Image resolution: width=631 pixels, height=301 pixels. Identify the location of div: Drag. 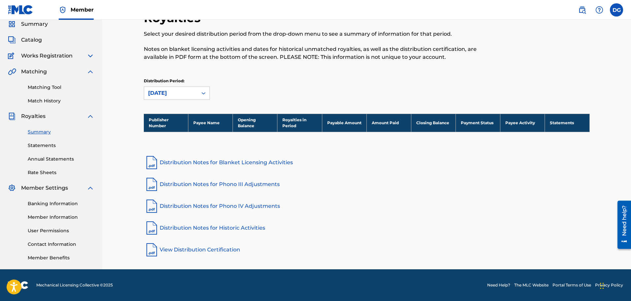
(602, 285).